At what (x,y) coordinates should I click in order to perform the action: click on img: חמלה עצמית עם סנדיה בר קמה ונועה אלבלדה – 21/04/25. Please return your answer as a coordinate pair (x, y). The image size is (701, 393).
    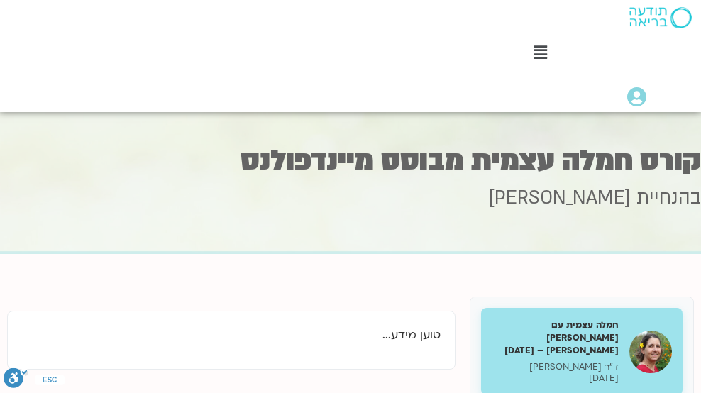
    Looking at the image, I should click on (651, 352).